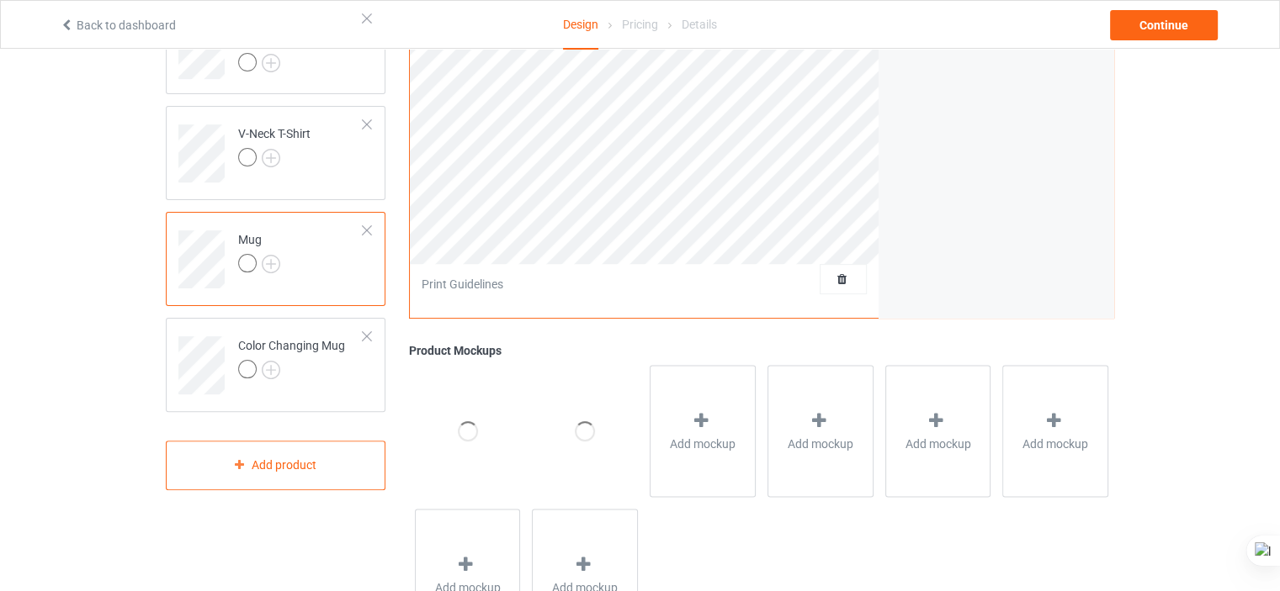 The image size is (1280, 591). Describe the element at coordinates (699, 24) in the screenshot. I see `div: Details` at that location.